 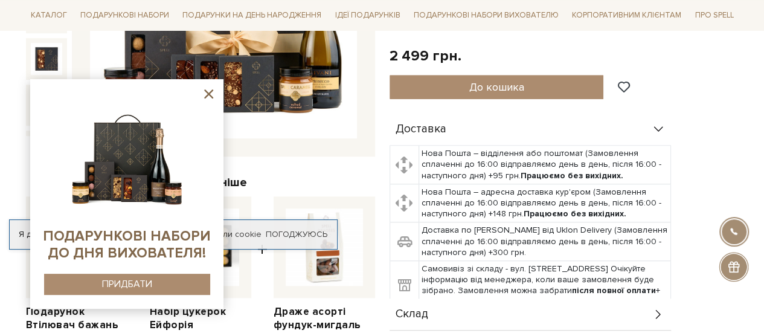 I want to click on img: Подарунок Втілювач бажань, so click(x=47, y=59).